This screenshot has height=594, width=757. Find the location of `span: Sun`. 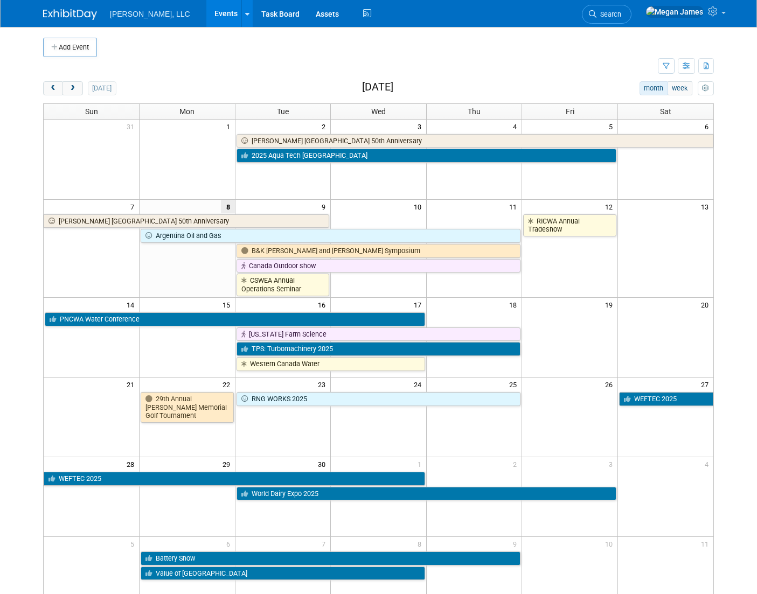

span: Sun is located at coordinates (92, 112).